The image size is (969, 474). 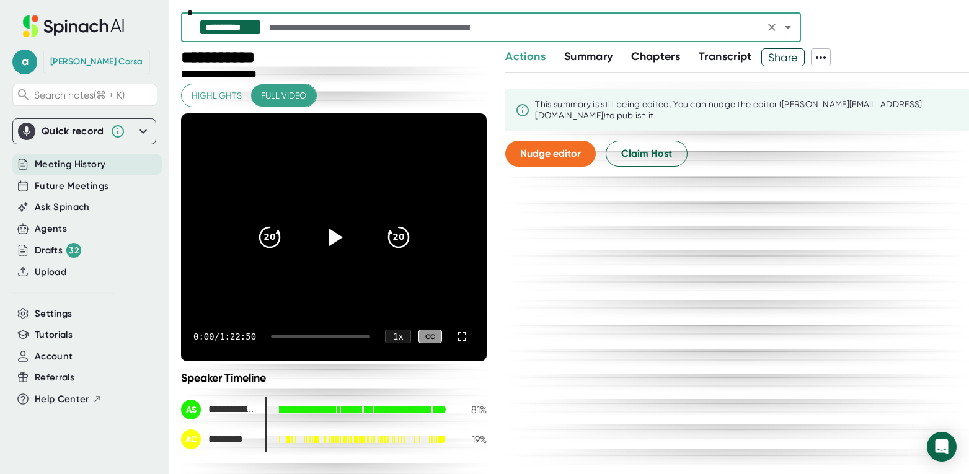 What do you see at coordinates (53, 356) in the screenshot?
I see `button: Account` at bounding box center [53, 356].